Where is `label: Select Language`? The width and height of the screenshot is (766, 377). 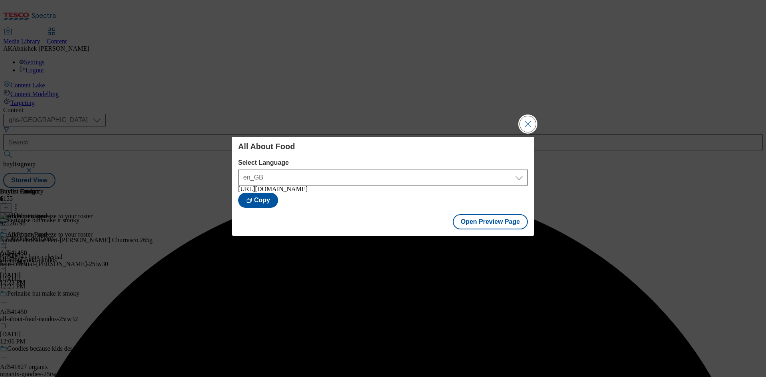
label: Select Language is located at coordinates (383, 163).